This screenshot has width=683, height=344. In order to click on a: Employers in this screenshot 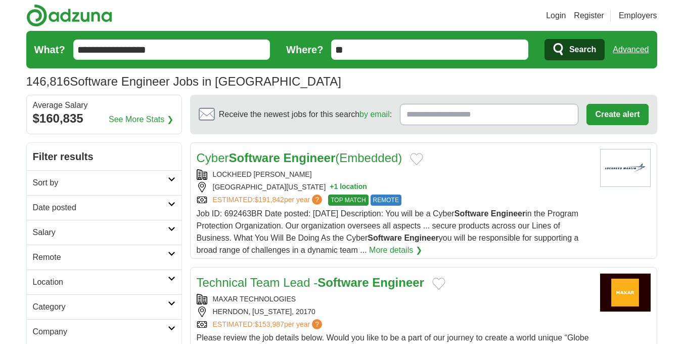, I will do `click(638, 16)`.